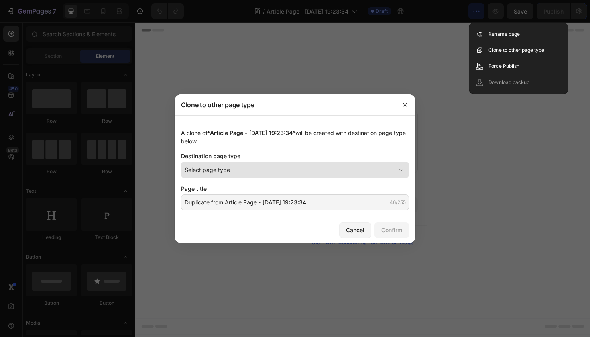 This screenshot has width=590, height=337. Describe the element at coordinates (355, 230) in the screenshot. I see `button: Cancel` at that location.